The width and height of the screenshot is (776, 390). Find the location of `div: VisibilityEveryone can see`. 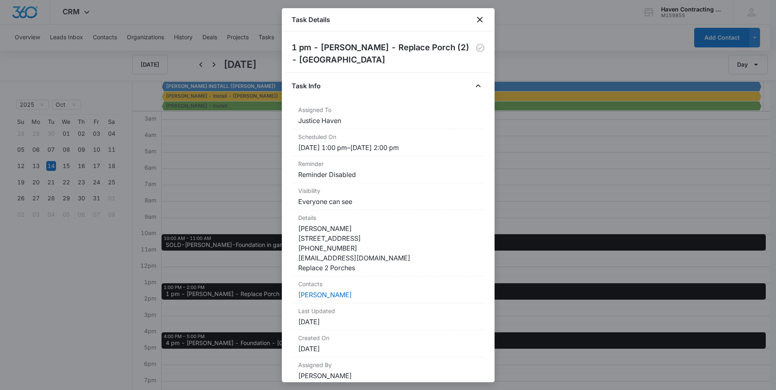

div: VisibilityEveryone can see is located at coordinates (388, 197).